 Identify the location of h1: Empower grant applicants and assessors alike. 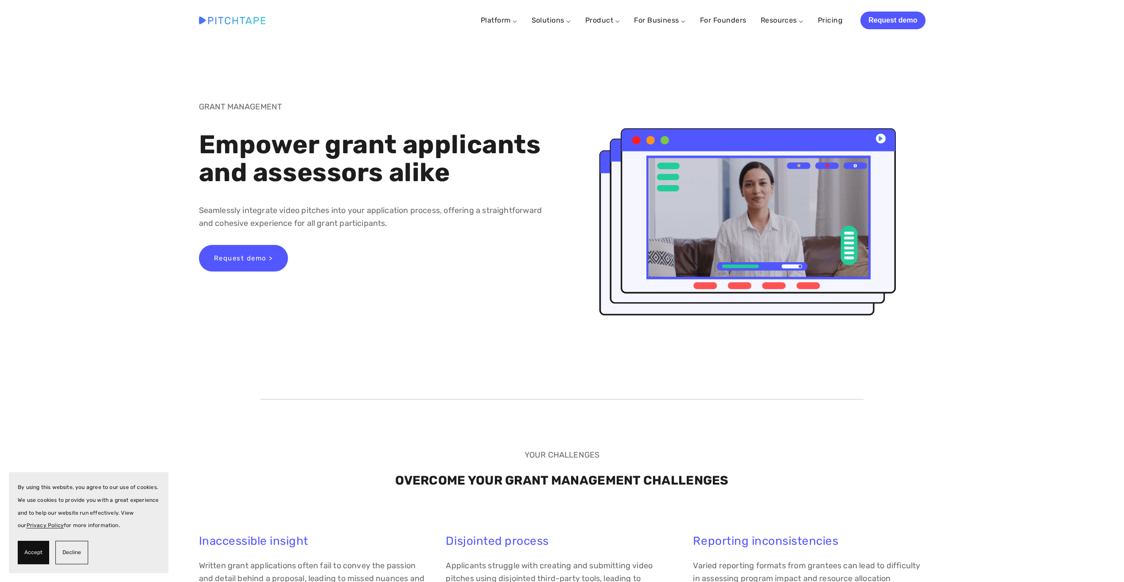
(377, 159).